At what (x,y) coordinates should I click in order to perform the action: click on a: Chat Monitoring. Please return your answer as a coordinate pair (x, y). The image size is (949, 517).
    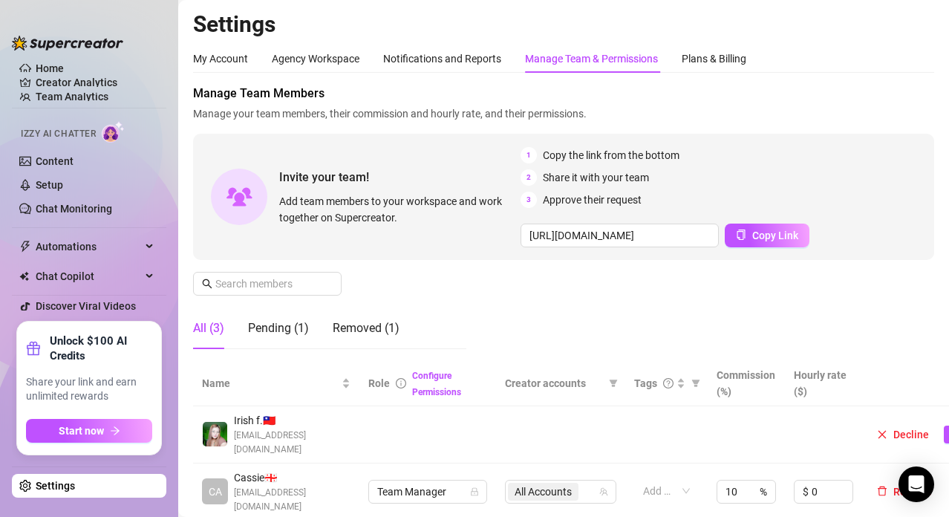
    Looking at the image, I should click on (73, 209).